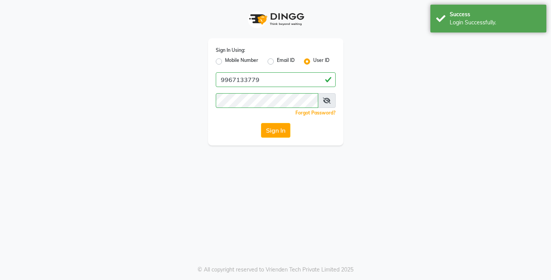 This screenshot has height=280, width=551. I want to click on div: Login Successfully., so click(495, 22).